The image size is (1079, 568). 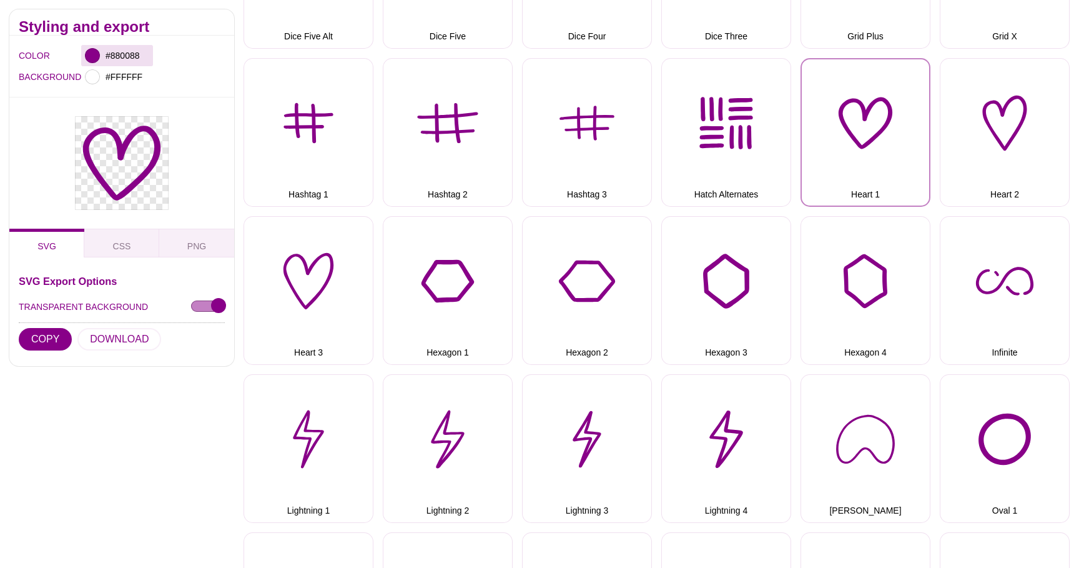 What do you see at coordinates (119, 339) in the screenshot?
I see `button: DOWNLOAD` at bounding box center [119, 339].